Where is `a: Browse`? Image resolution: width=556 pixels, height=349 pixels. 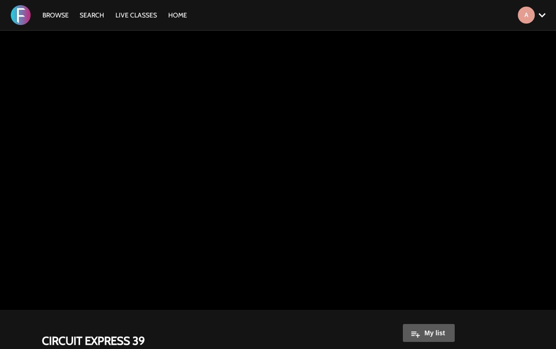
a: Browse is located at coordinates (56, 15).